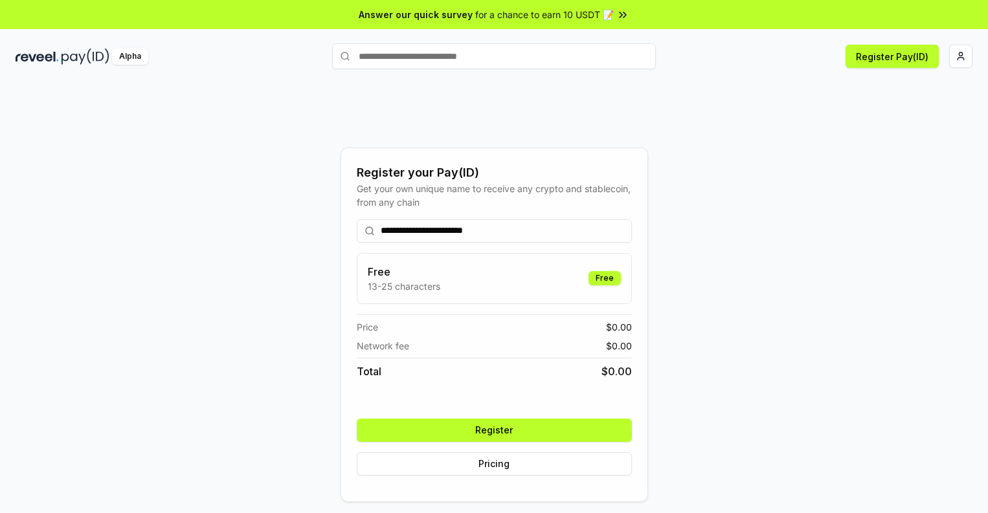 The width and height of the screenshot is (988, 513). I want to click on span: Answer our quick survey, so click(416, 14).